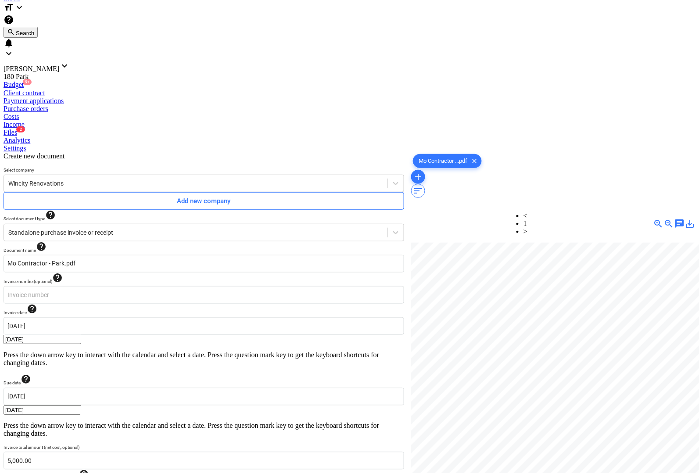 This screenshot has height=473, width=699. Describe the element at coordinates (204, 201) in the screenshot. I see `div: Add new company` at that location.